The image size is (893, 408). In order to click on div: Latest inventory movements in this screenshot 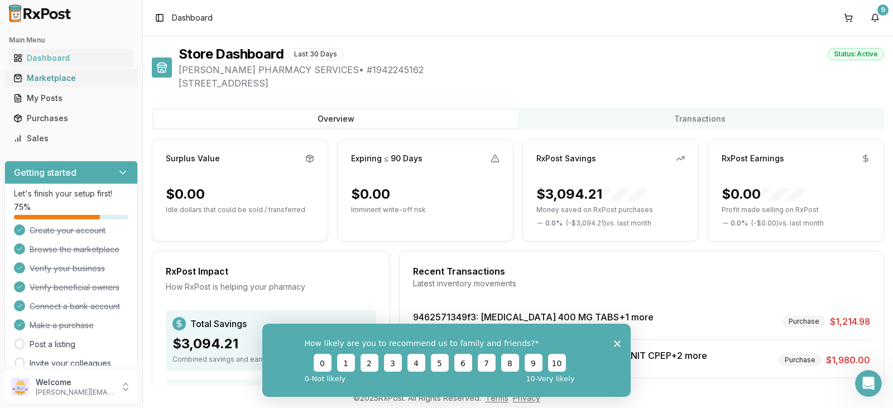, I will do `click(641, 284)`.